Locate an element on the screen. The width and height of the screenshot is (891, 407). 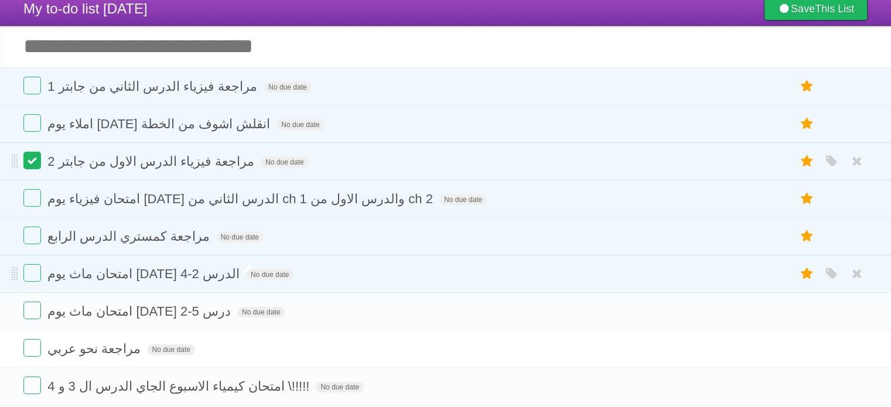
span: امتحان كيمياء الاسبوع الجاي الدرس ال 3 و 4 \!!!!! is located at coordinates (180, 386).